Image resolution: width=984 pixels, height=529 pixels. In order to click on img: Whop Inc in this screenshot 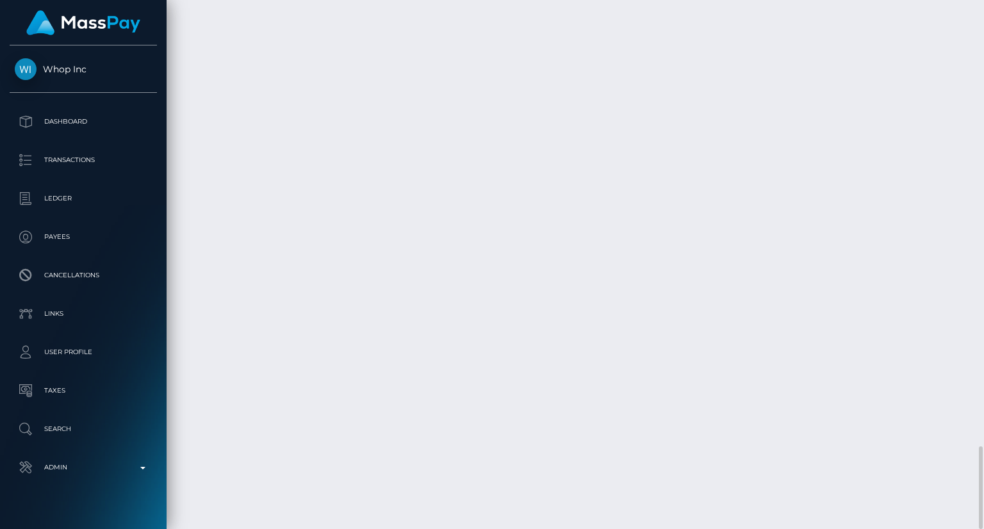, I will do `click(26, 69)`.